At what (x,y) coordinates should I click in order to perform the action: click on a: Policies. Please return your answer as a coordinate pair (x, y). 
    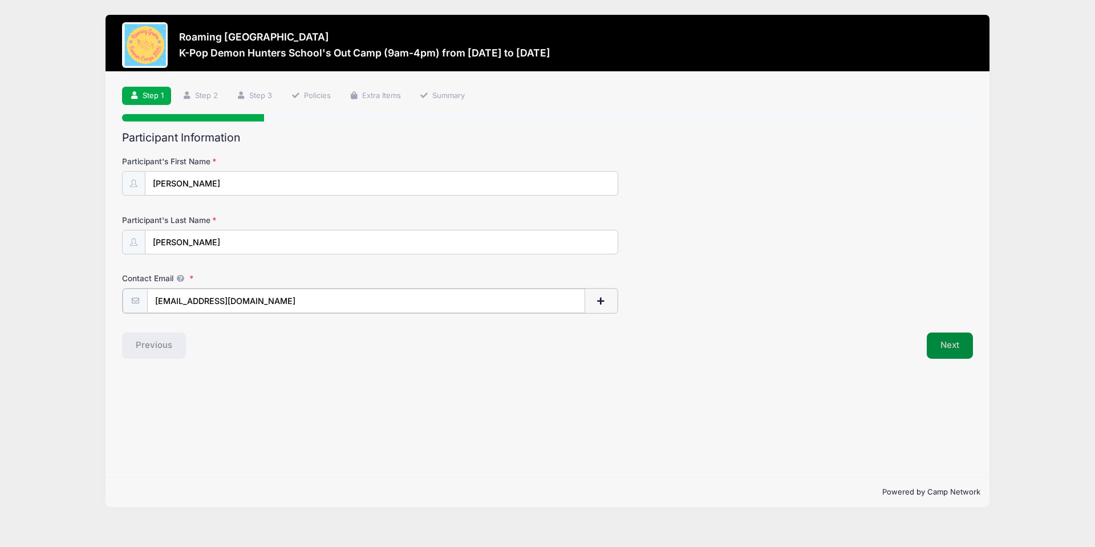
    Looking at the image, I should click on (311, 96).